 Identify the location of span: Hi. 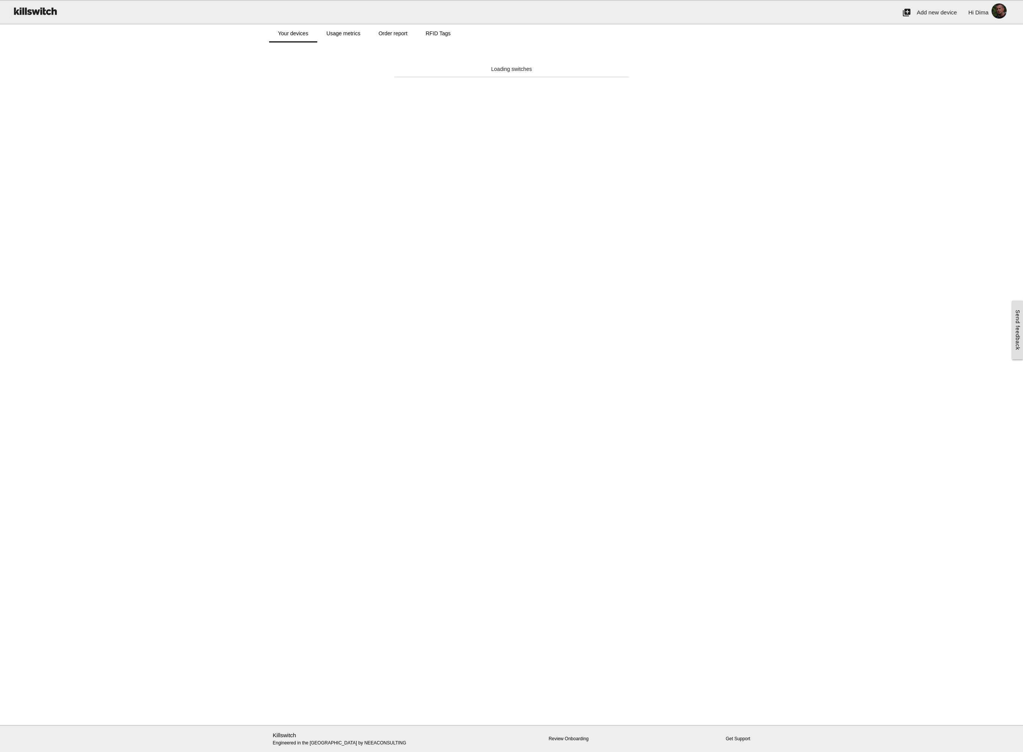
(972, 12).